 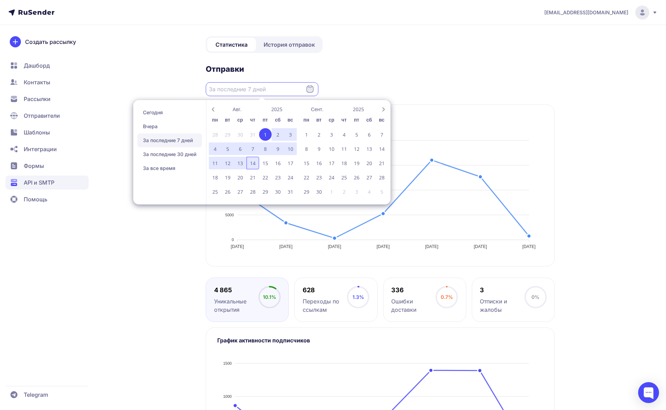 I want to click on button: Next month, so click(x=383, y=109).